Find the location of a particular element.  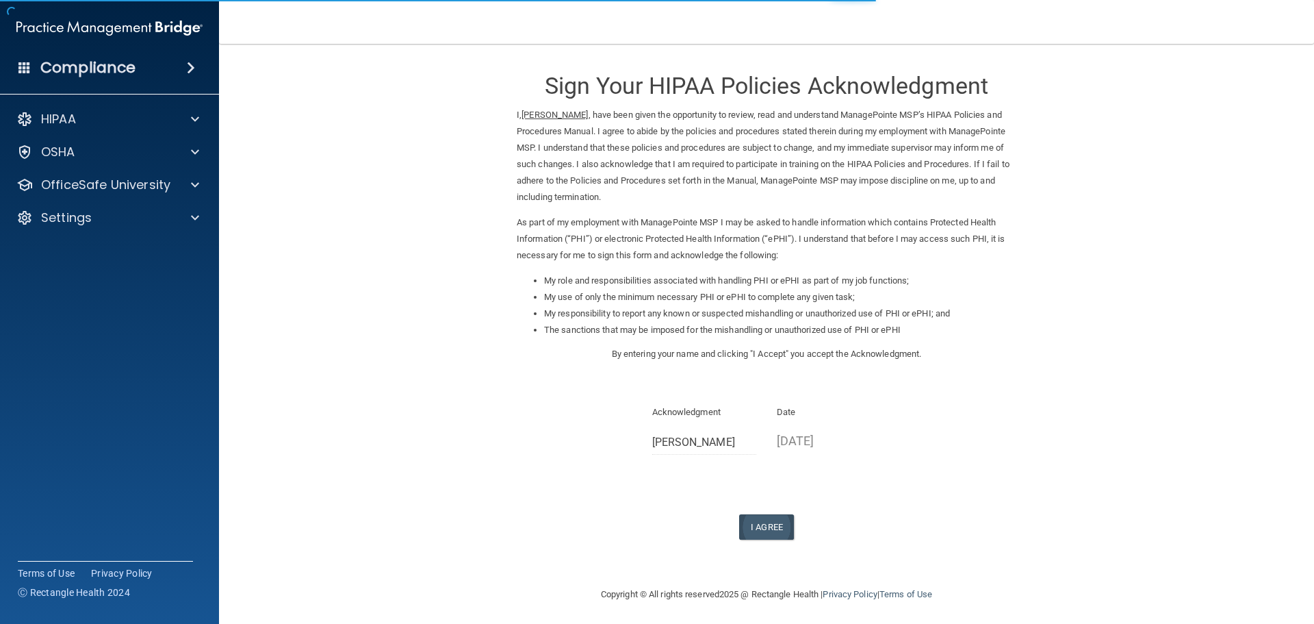

a: OSHA is located at coordinates (107, 152).